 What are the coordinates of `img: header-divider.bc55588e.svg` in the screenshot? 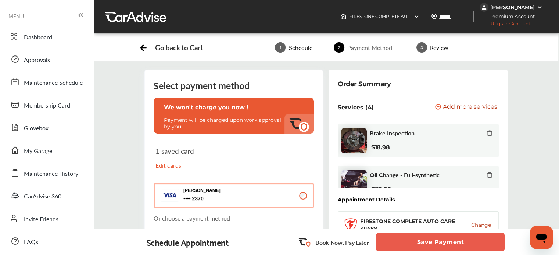 It's located at (473, 17).